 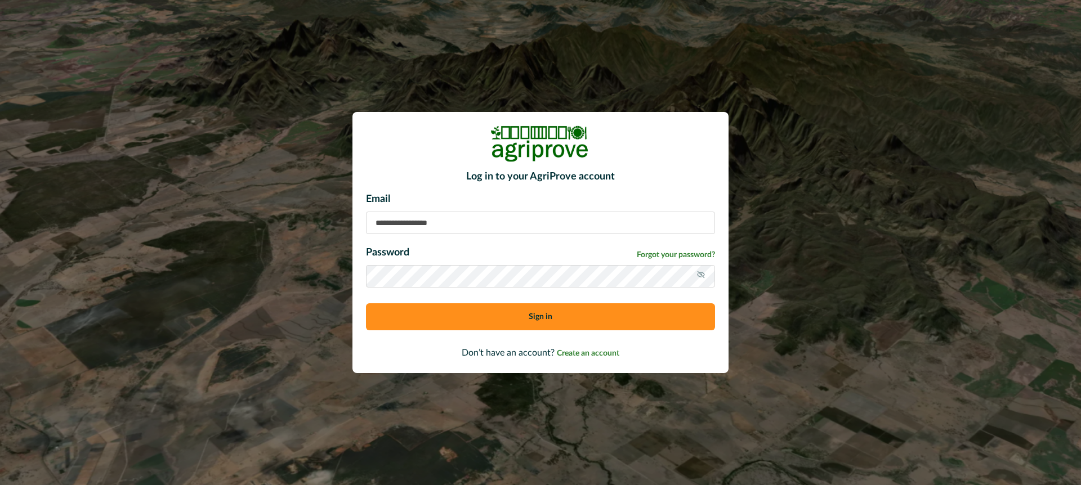 I want to click on h2: Log in to your AgriProve account, so click(x=540, y=177).